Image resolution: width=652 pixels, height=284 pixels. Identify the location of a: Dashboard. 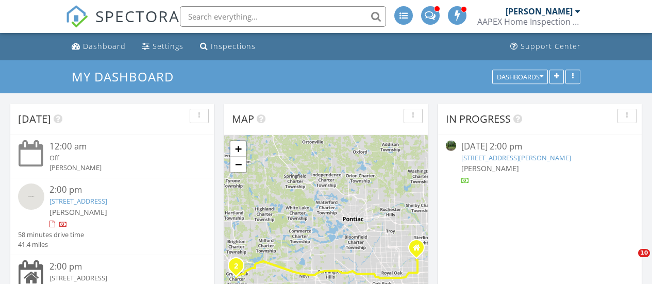
(98, 46).